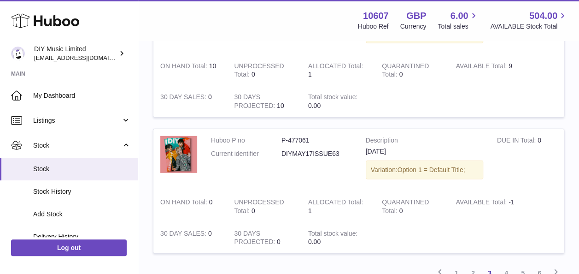  Describe the element at coordinates (82, 214) in the screenshot. I see `span: Add Stock` at that location.